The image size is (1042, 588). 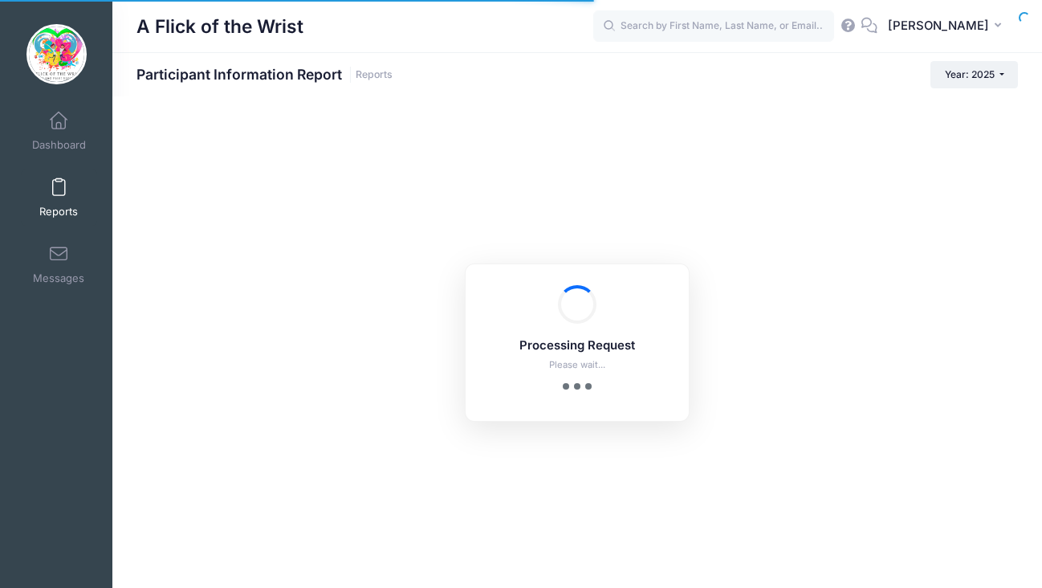 What do you see at coordinates (577, 365) in the screenshot?
I see `p: Please wait...` at bounding box center [577, 365].